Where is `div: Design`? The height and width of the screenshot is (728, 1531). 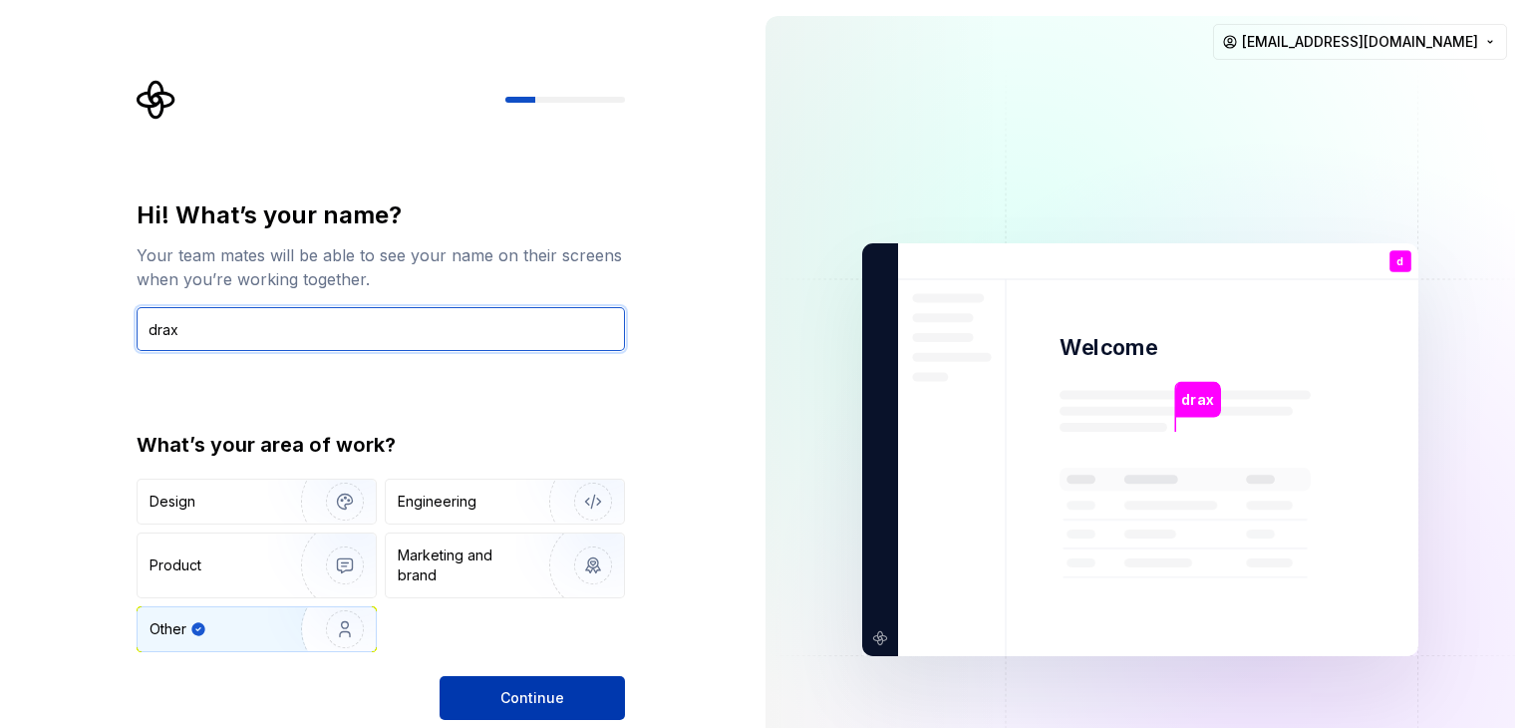 div: Design is located at coordinates (172, 501).